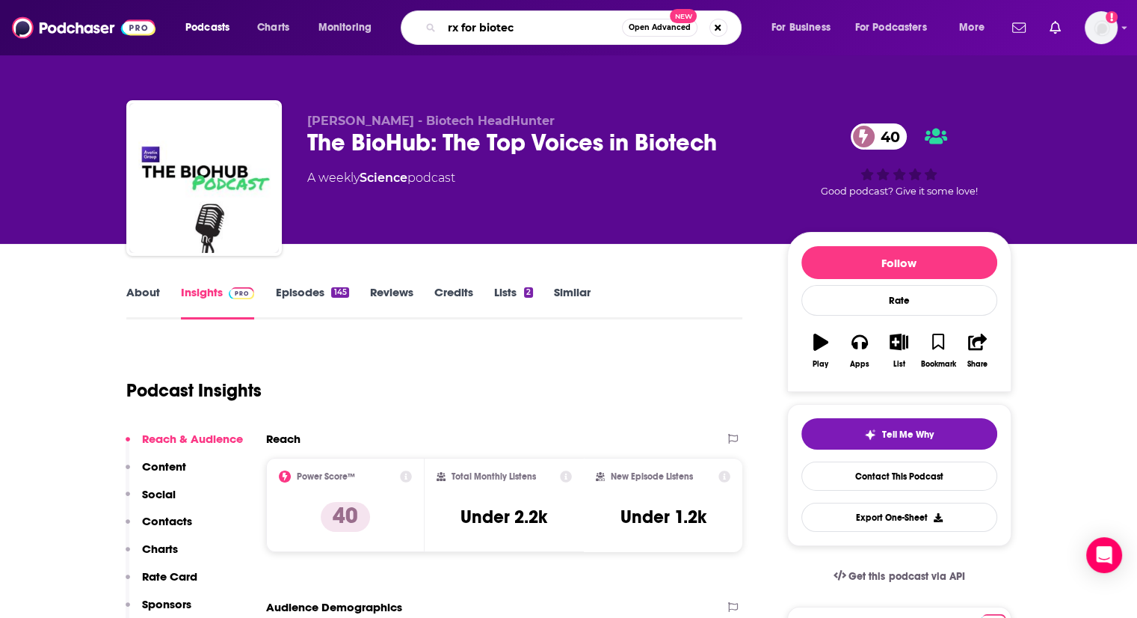 The height and width of the screenshot is (618, 1137). I want to click on span: Tell Me Why, so click(908, 434).